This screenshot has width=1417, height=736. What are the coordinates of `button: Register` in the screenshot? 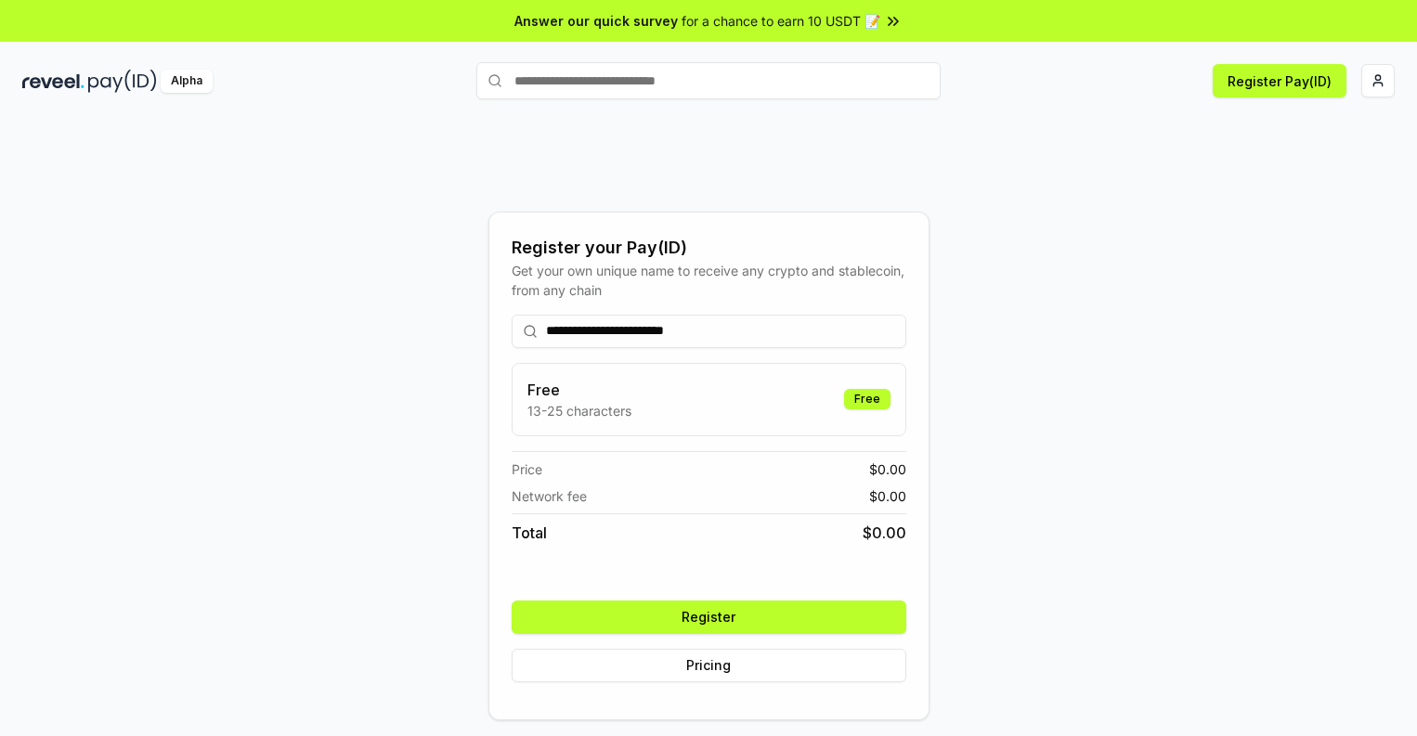 It's located at (708, 617).